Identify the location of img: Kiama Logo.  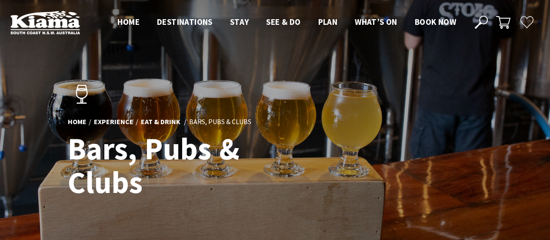
(45, 22).